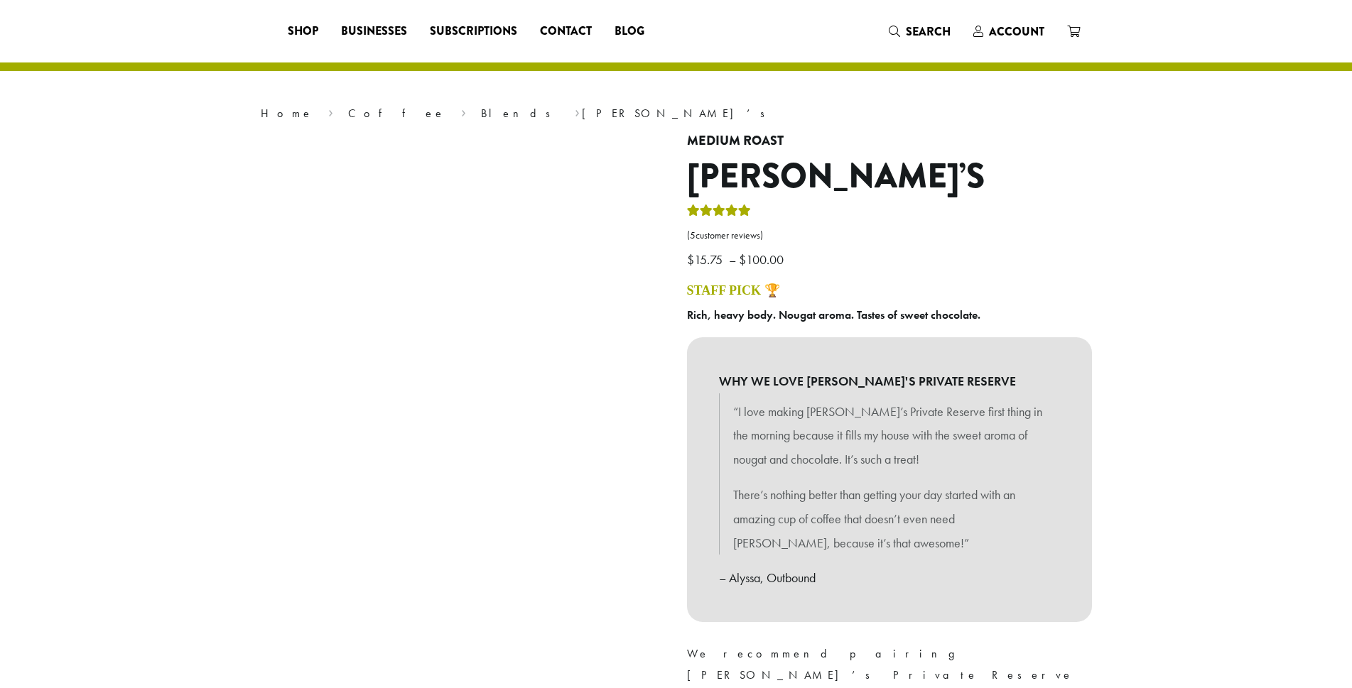 The width and height of the screenshot is (1352, 688). What do you see at coordinates (303, 31) in the screenshot?
I see `span: Shop` at bounding box center [303, 31].